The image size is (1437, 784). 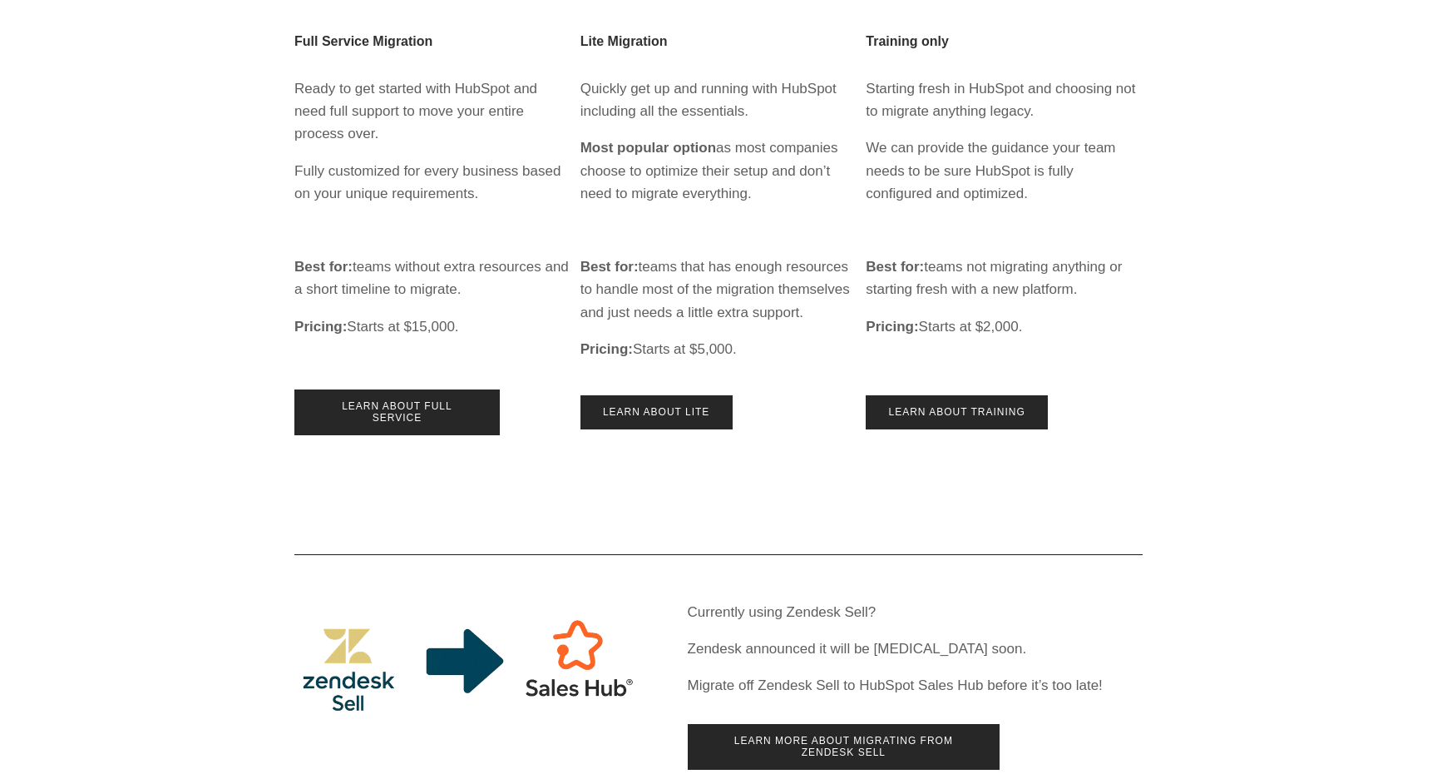 I want to click on p: Ready to get started with HubSpot and need full support to move your entire process over., so click(x=433, y=111).